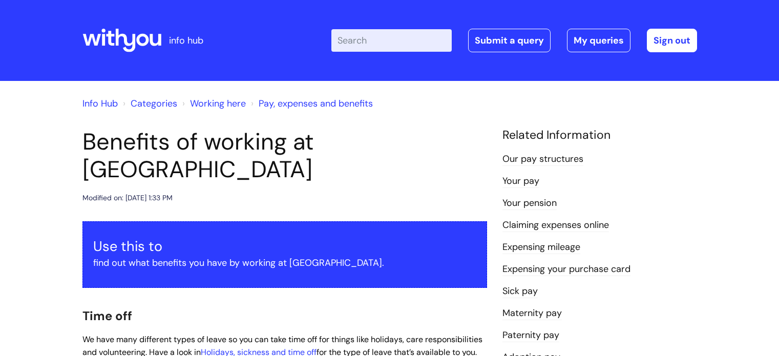  I want to click on a: Sign out, so click(672, 40).